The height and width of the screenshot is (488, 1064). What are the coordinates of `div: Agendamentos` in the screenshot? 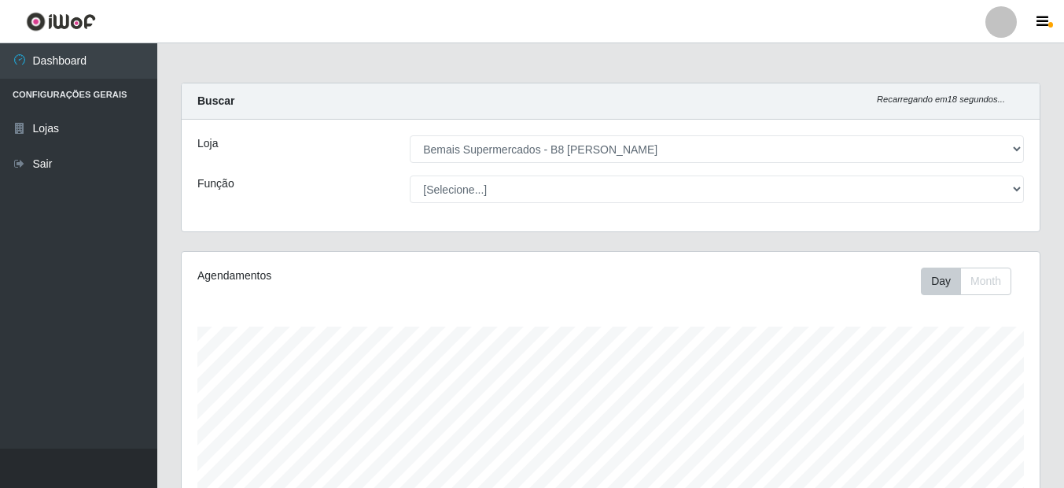 It's located at (362, 275).